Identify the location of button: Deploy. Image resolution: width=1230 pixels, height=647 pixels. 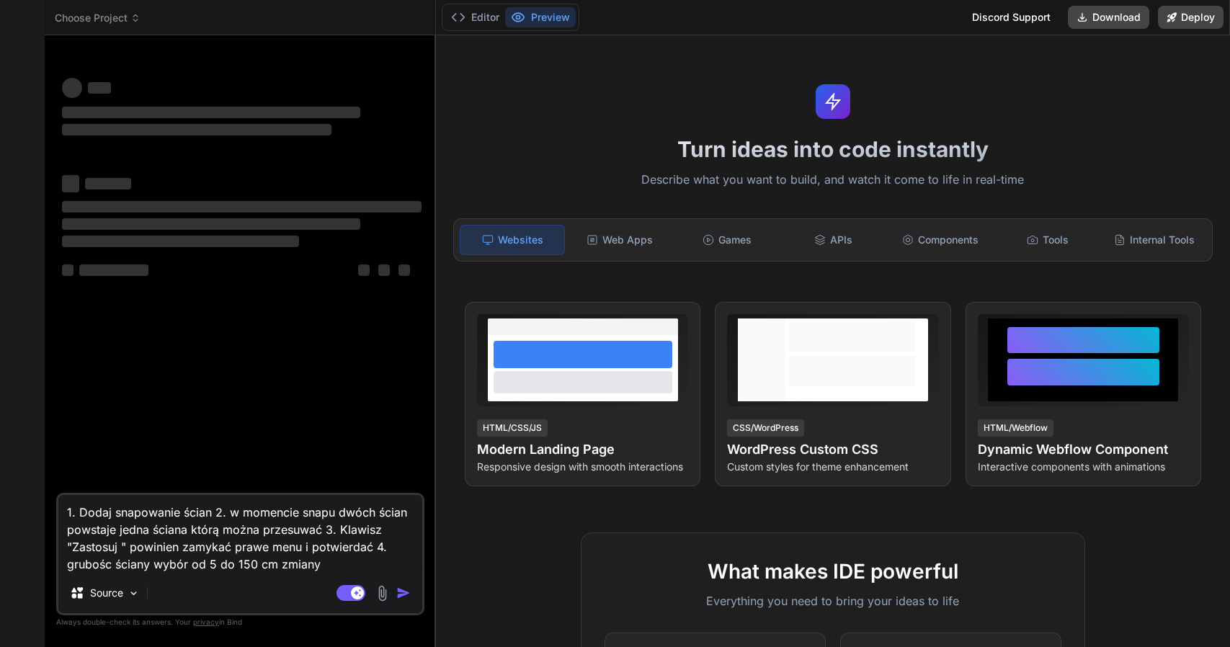
(1191, 17).